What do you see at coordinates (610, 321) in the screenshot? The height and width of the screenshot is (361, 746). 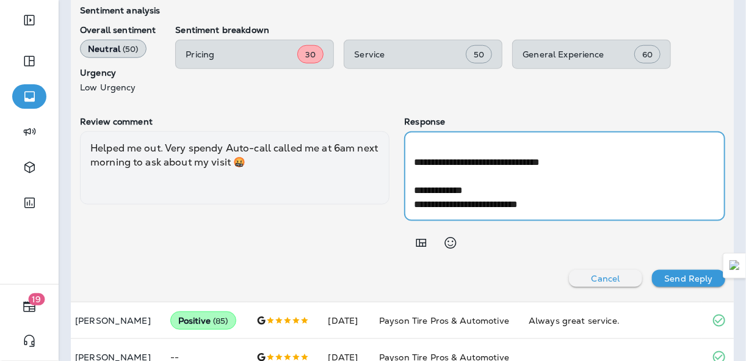 I see `div: Always great service.` at bounding box center [610, 321].